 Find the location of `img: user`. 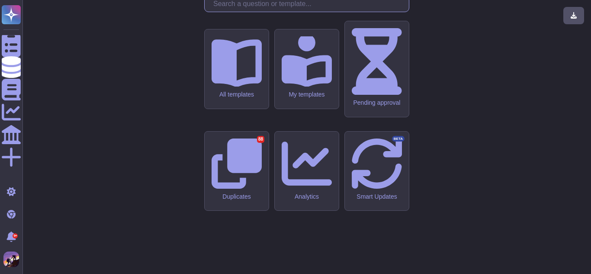

img: user is located at coordinates (11, 259).